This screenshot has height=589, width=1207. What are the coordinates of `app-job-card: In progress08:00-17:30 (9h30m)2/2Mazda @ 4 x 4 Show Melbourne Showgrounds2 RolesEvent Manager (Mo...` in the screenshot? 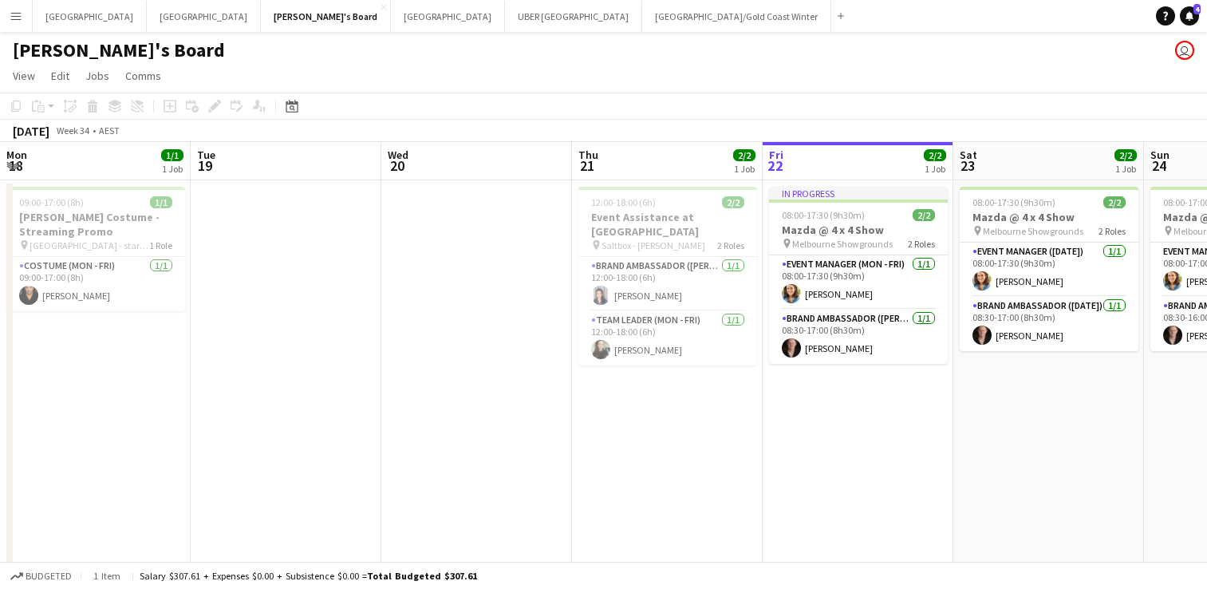 It's located at (858, 275).